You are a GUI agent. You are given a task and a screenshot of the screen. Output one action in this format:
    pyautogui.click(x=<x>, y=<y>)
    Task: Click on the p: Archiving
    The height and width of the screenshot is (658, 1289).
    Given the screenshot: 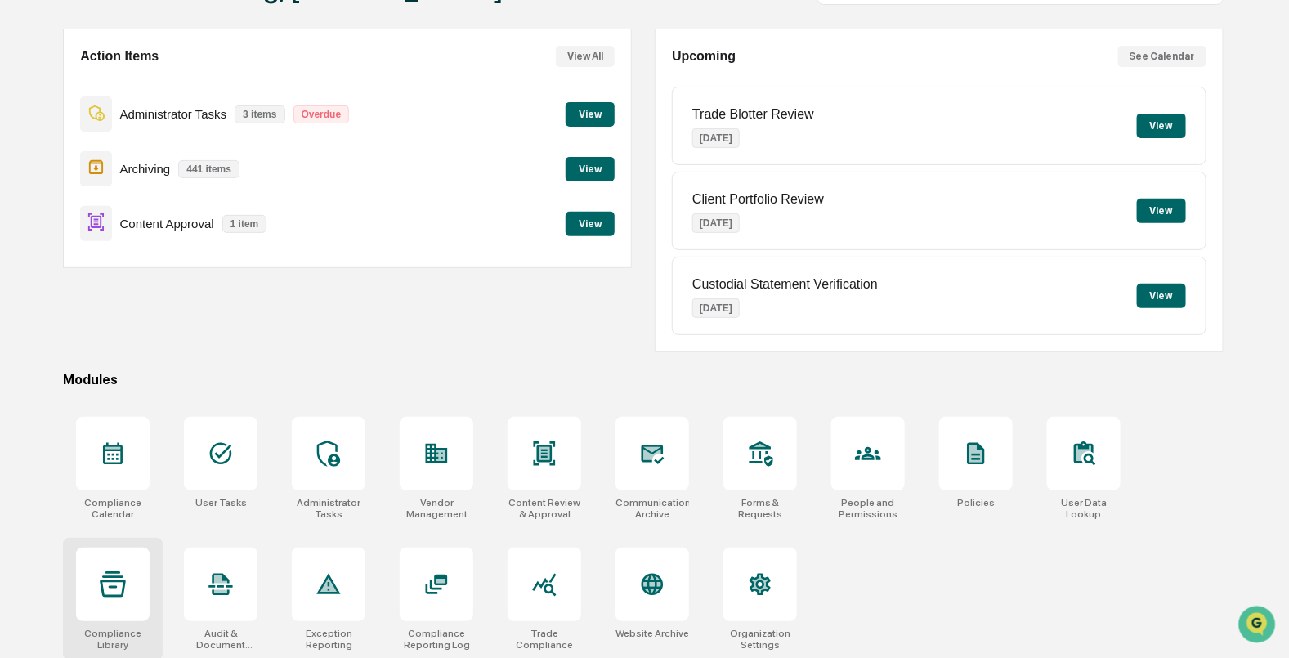 What is the action you would take?
    pyautogui.click(x=146, y=168)
    